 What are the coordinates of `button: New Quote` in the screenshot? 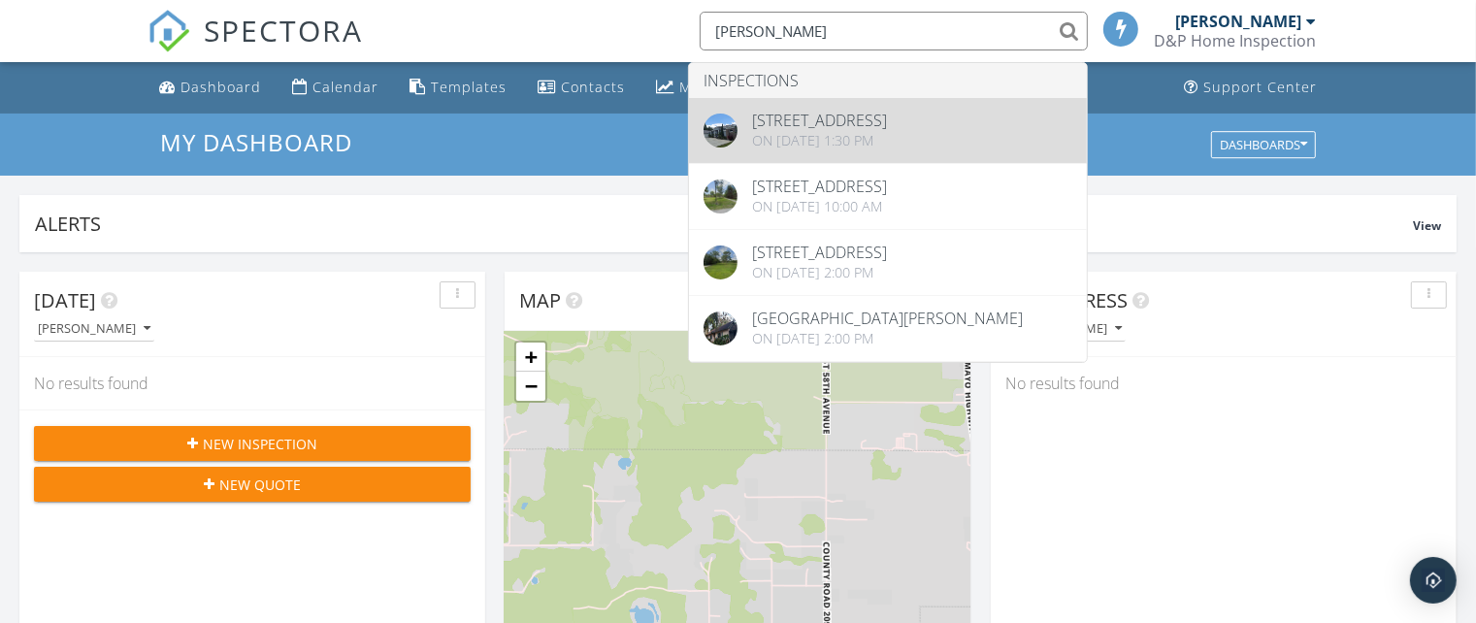 It's located at (252, 484).